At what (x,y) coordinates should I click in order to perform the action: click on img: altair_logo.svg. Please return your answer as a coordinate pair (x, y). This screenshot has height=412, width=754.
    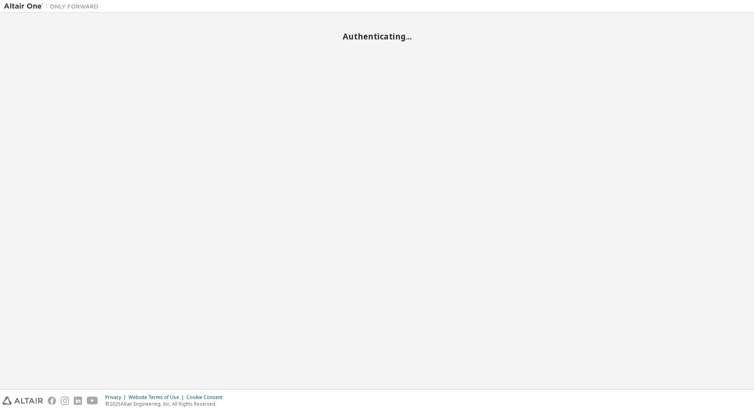
    Looking at the image, I should click on (22, 400).